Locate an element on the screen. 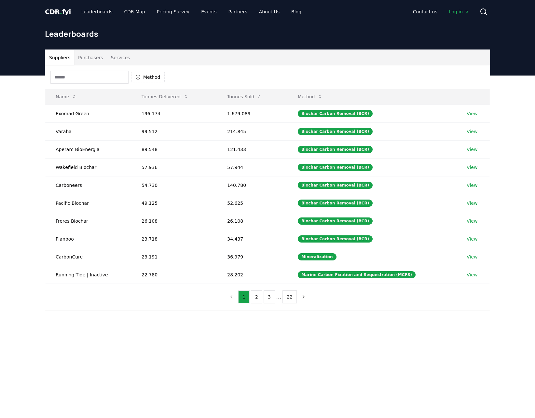 The image size is (535, 418). td: CarbonCure is located at coordinates (88, 257).